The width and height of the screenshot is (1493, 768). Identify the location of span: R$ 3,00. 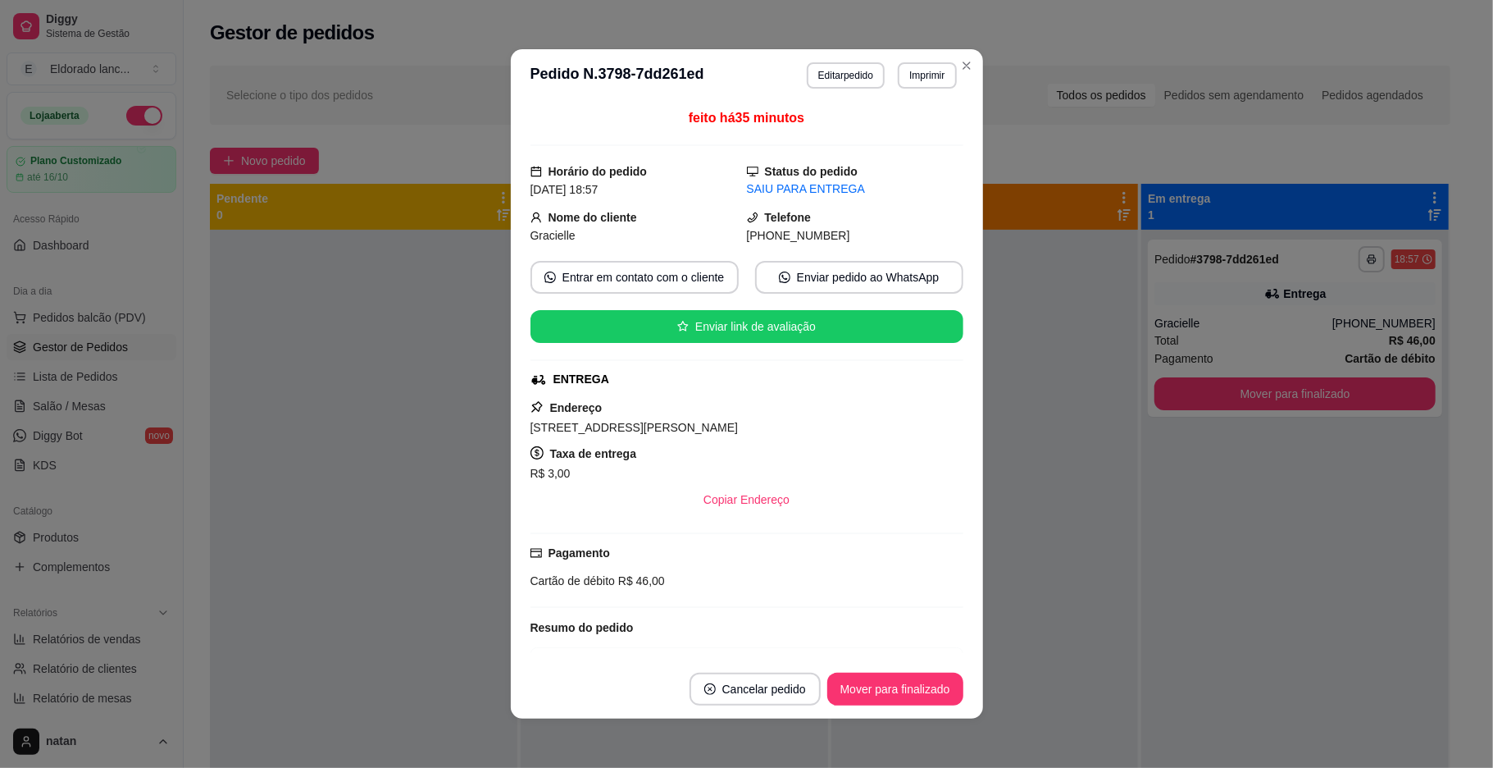
(550, 473).